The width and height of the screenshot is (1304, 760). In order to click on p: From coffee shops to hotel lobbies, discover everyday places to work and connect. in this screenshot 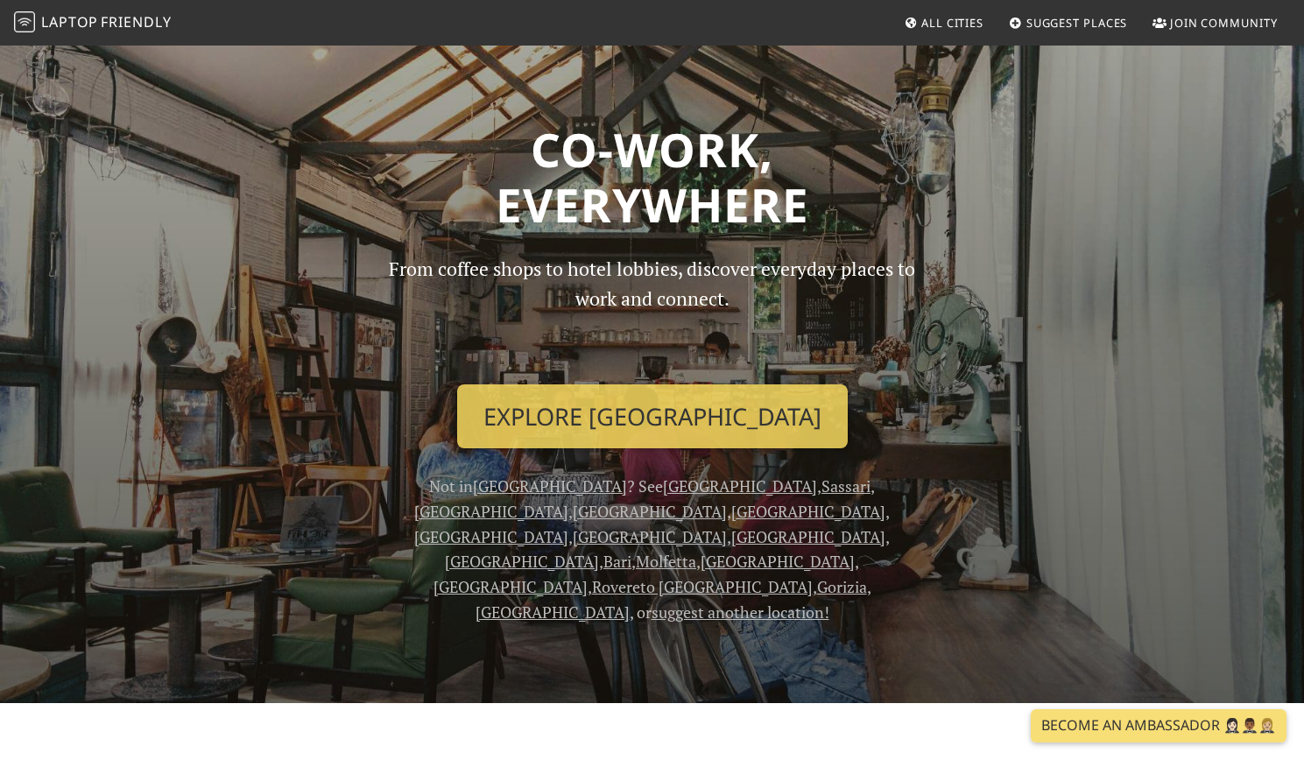, I will do `click(652, 312)`.